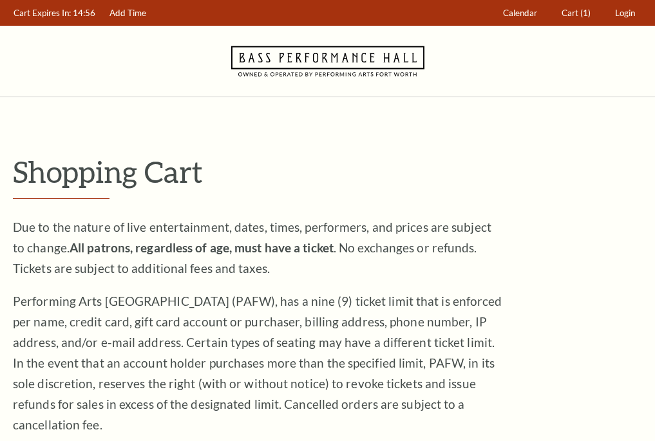 Image resolution: width=655 pixels, height=441 pixels. What do you see at coordinates (625, 13) in the screenshot?
I see `span: Login` at bounding box center [625, 13].